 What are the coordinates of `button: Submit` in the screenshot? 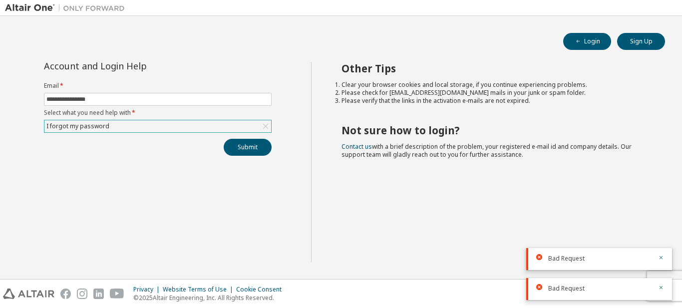 It's located at (247, 147).